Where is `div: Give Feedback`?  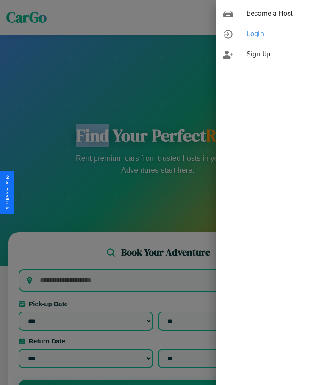 div: Give Feedback is located at coordinates (7, 192).